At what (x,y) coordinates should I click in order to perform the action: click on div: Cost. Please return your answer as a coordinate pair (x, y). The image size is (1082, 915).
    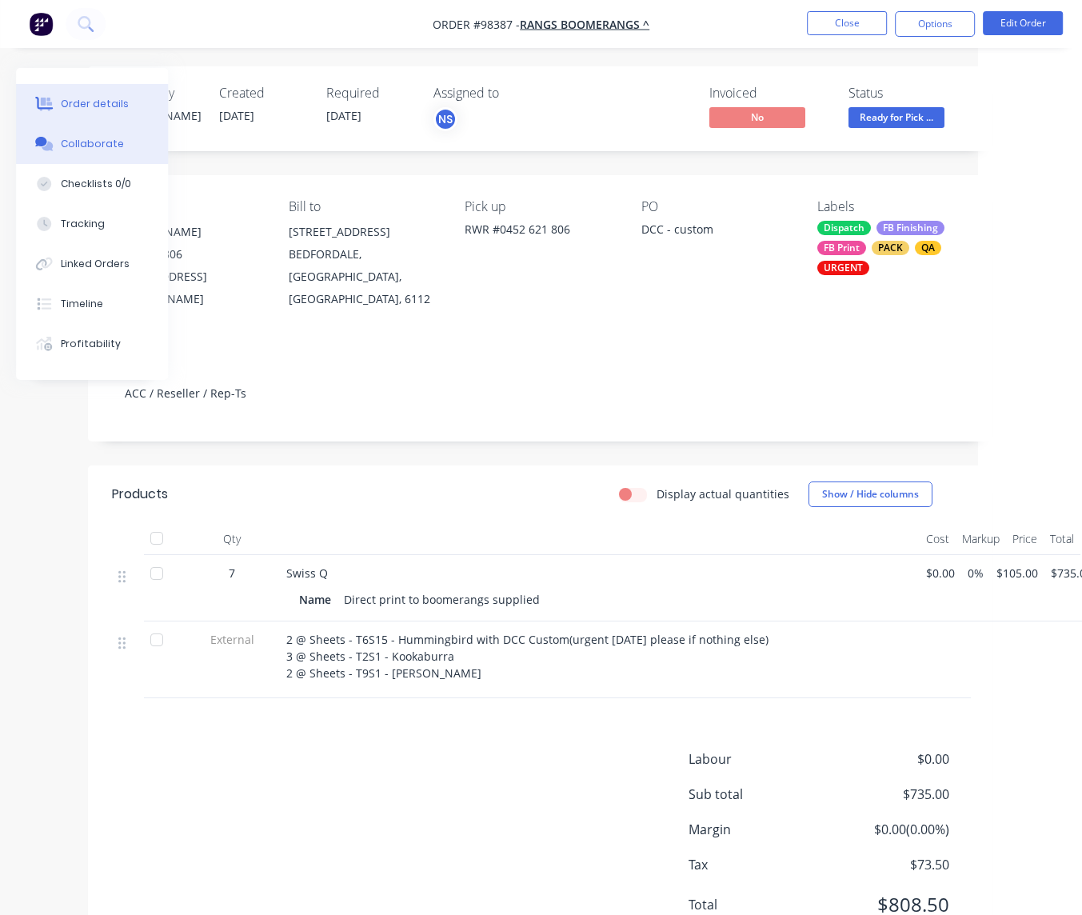
    Looking at the image, I should click on (938, 539).